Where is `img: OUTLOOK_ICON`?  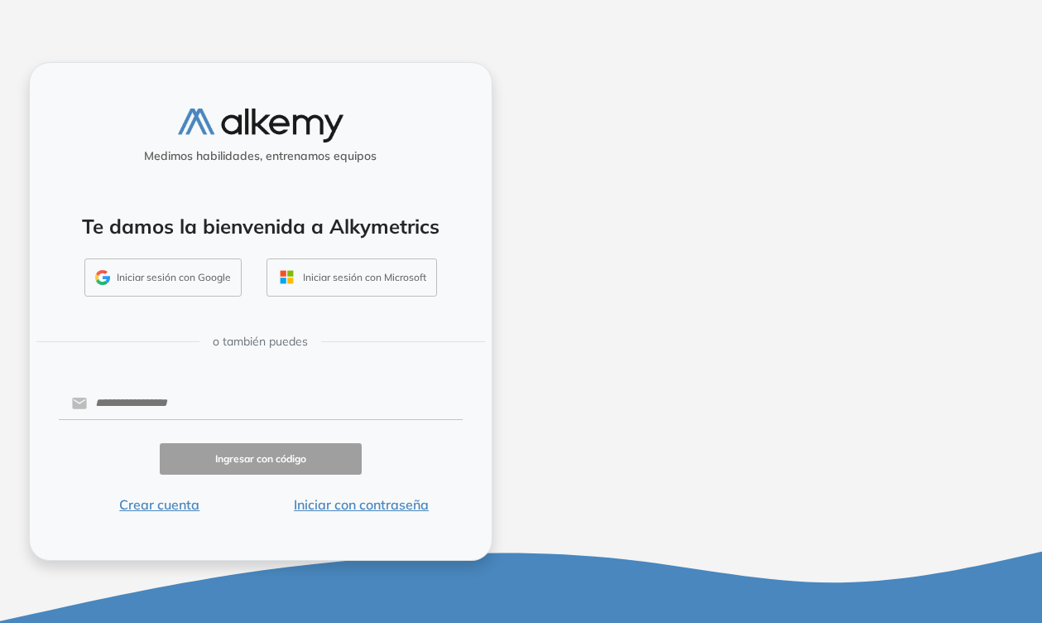
img: OUTLOOK_ICON is located at coordinates (286, 277).